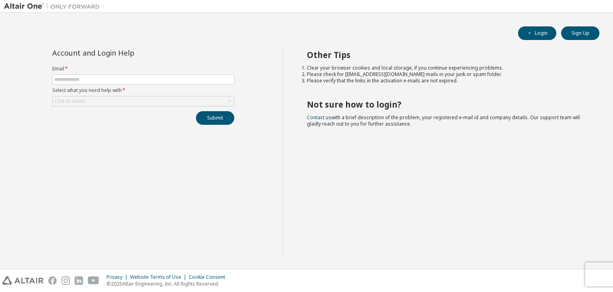 This screenshot has width=613, height=292. Describe the element at coordinates (319, 117) in the screenshot. I see `a: Contact us` at that location.